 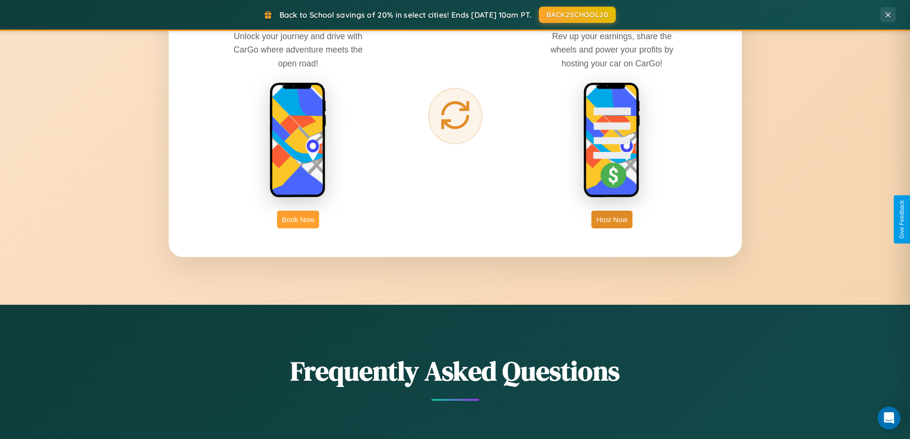 What do you see at coordinates (612, 50) in the screenshot?
I see `p: Rev up your earnings, share the wheels and power your profits by hosting your car on CarGo!` at bounding box center [612, 50].